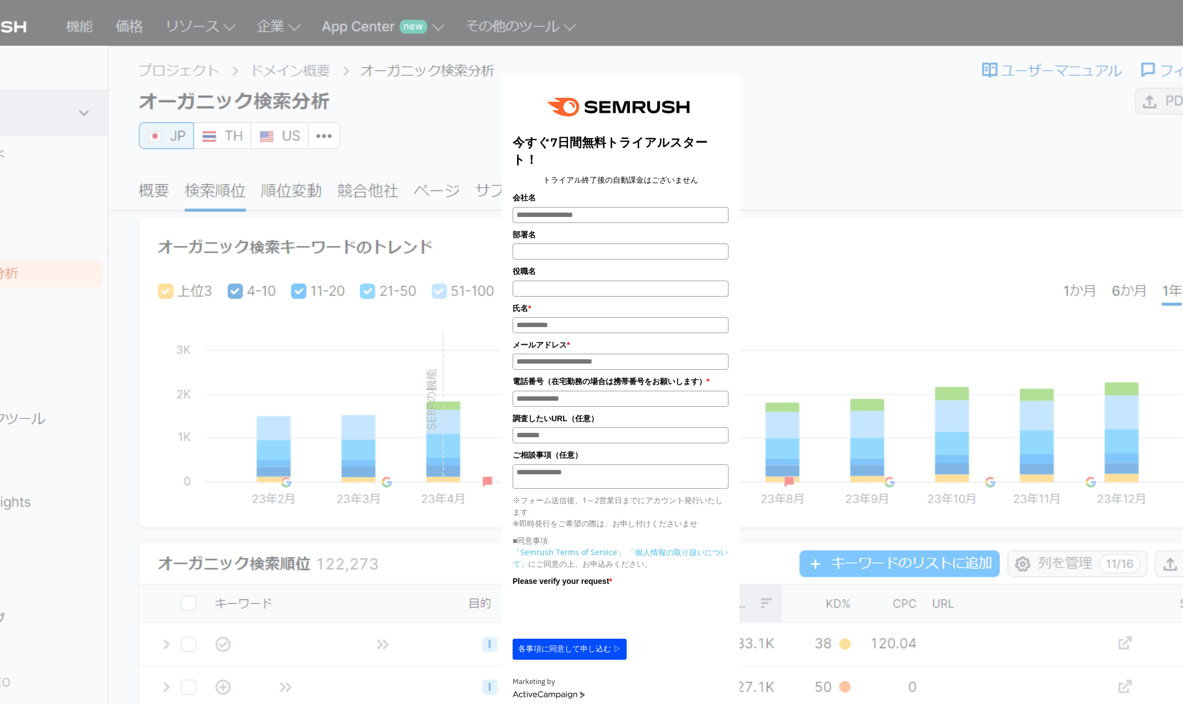 This screenshot has width=1183, height=704. I want to click on div: Marketing by, so click(620, 682).